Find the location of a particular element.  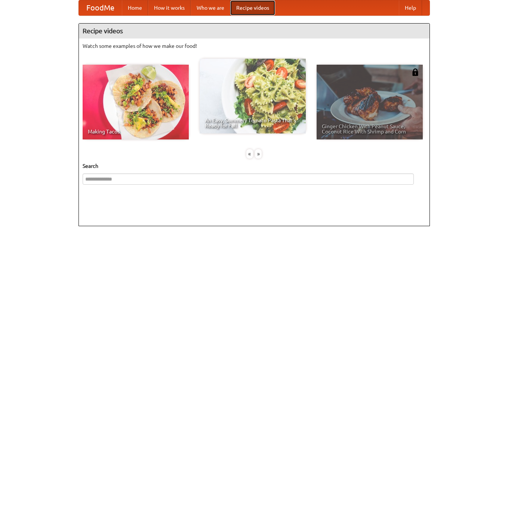

a: An Easy, Summery Tomato Pasta That's Ready for Fall is located at coordinates (253, 96).